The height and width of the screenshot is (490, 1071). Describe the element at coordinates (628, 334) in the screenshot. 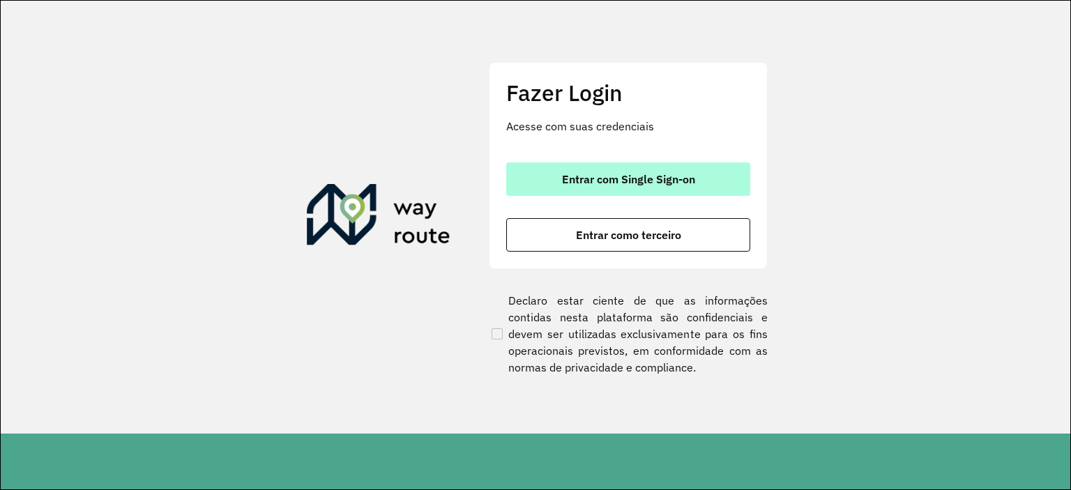

I see `label: Declaro estar ciente de que as informações contidas nesta plataforma são confidenciais e devem se...` at that location.